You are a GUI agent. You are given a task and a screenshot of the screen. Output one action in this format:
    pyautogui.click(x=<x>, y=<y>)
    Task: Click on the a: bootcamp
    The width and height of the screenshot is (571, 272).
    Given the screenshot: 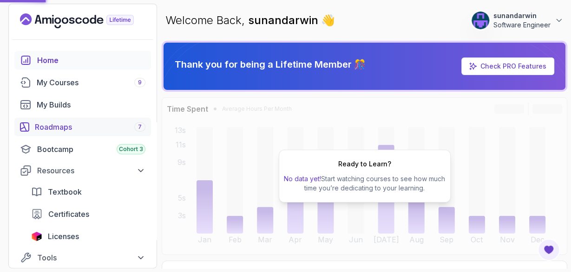 What is the action you would take?
    pyautogui.click(x=83, y=149)
    